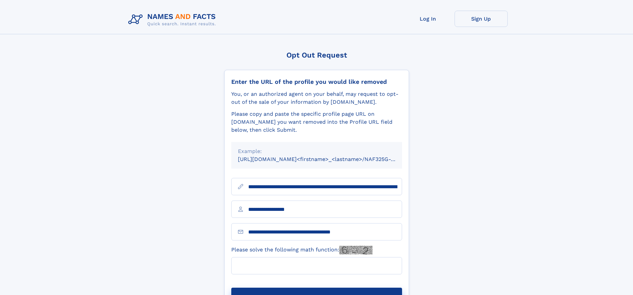 Image resolution: width=633 pixels, height=295 pixels. Describe the element at coordinates (302, 250) in the screenshot. I see `label: Please solve the following math function:` at that location.